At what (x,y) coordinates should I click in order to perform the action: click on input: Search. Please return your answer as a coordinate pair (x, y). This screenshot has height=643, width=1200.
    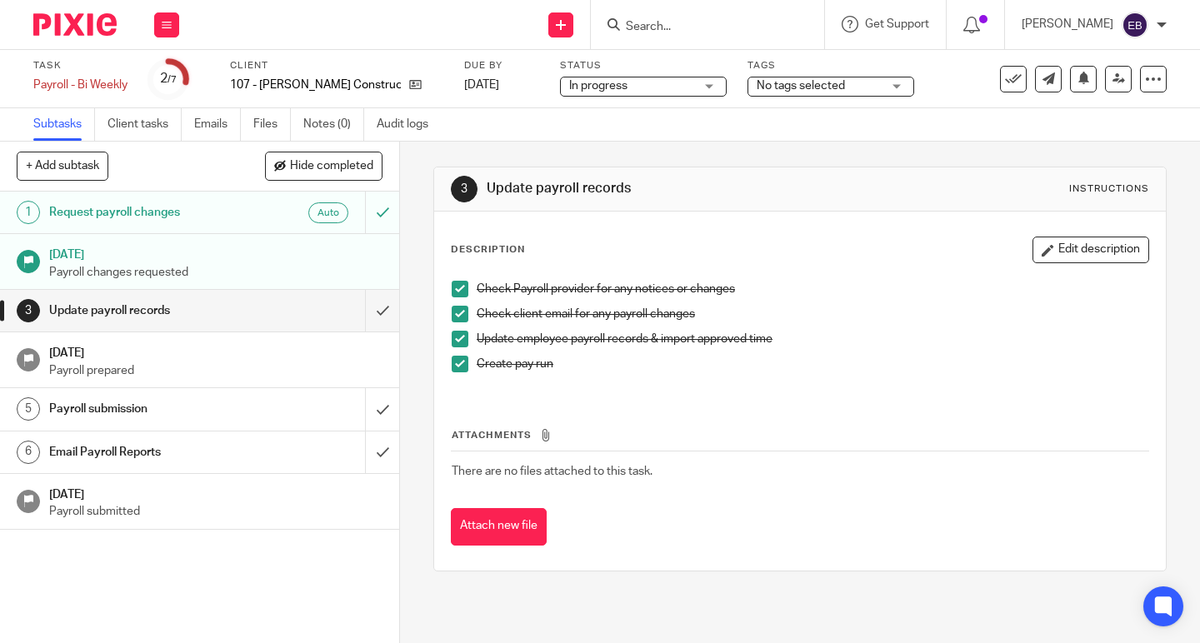
    Looking at the image, I should click on (699, 27).